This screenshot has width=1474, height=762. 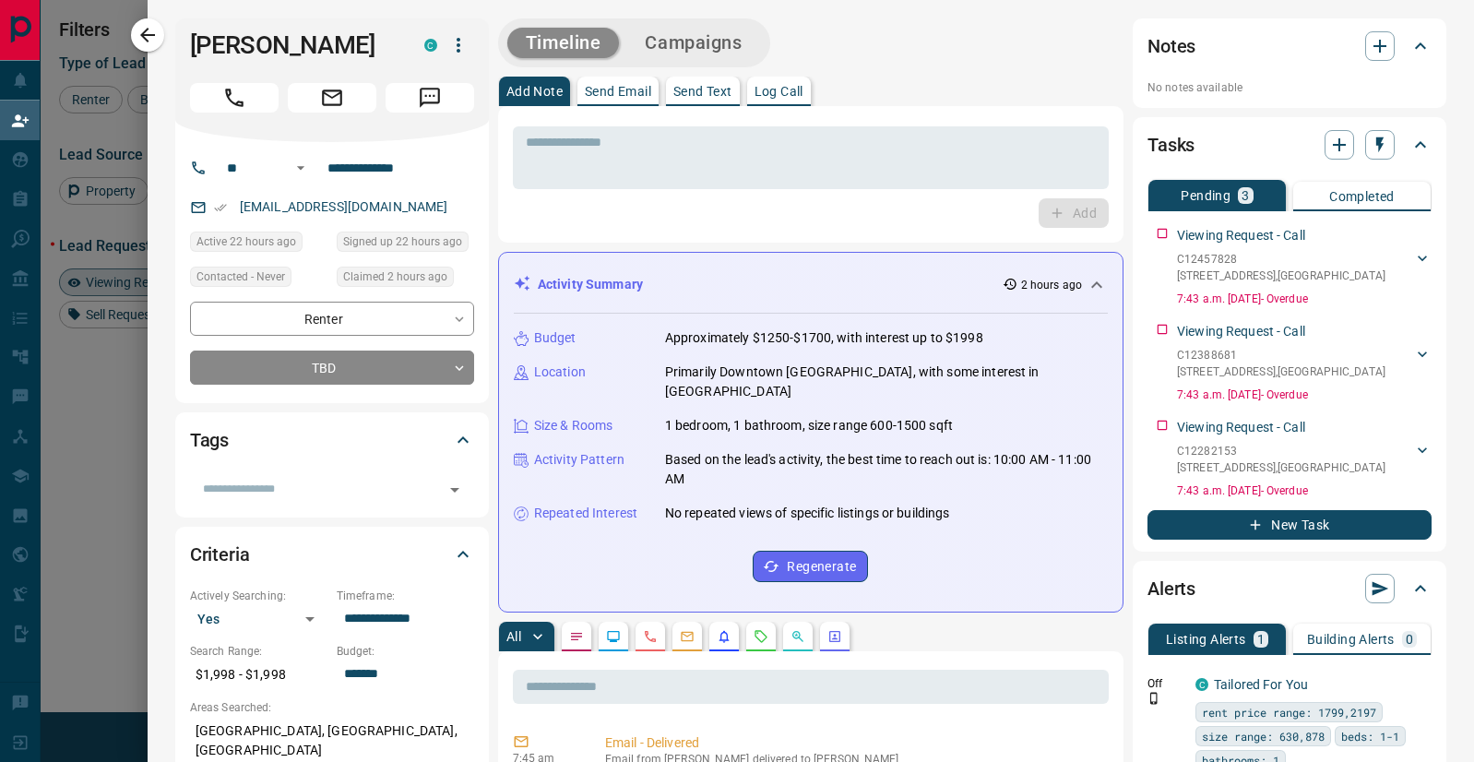 What do you see at coordinates (332, 707) in the screenshot?
I see `p: Areas Searched:` at bounding box center [332, 707].